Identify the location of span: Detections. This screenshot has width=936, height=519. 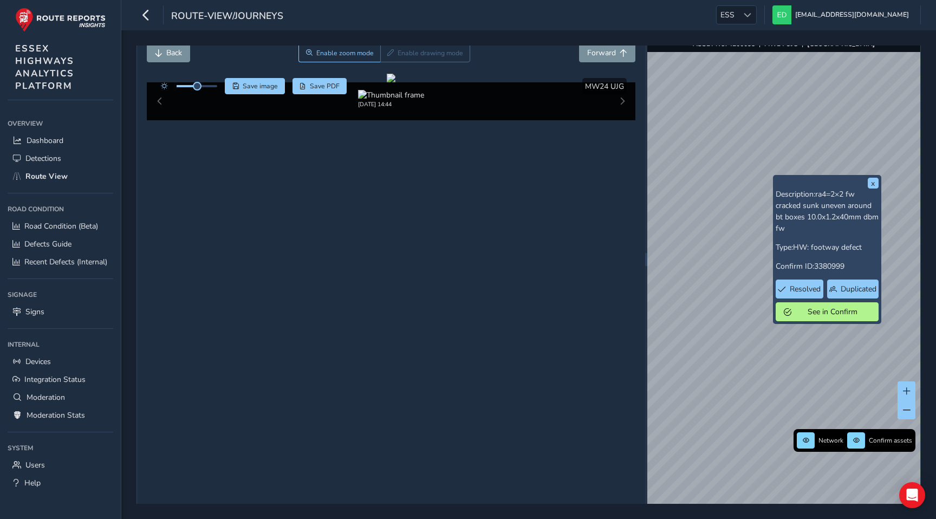
(43, 158).